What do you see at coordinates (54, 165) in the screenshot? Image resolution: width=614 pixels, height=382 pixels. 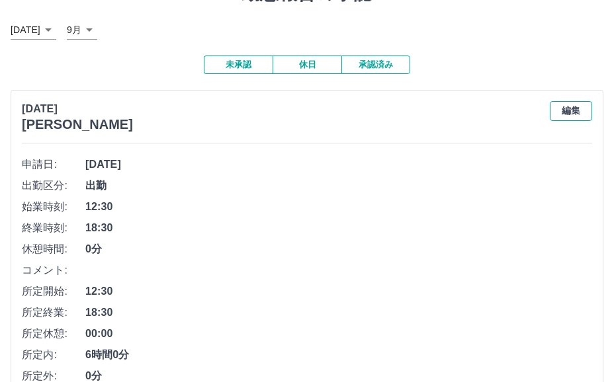 I see `span: 申請日:` at bounding box center [54, 165].